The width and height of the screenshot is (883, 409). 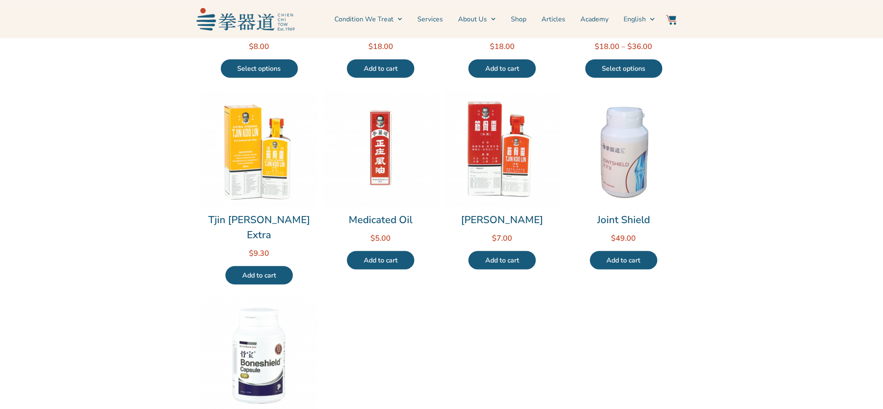 I want to click on img: Medicated Oil, so click(x=381, y=148).